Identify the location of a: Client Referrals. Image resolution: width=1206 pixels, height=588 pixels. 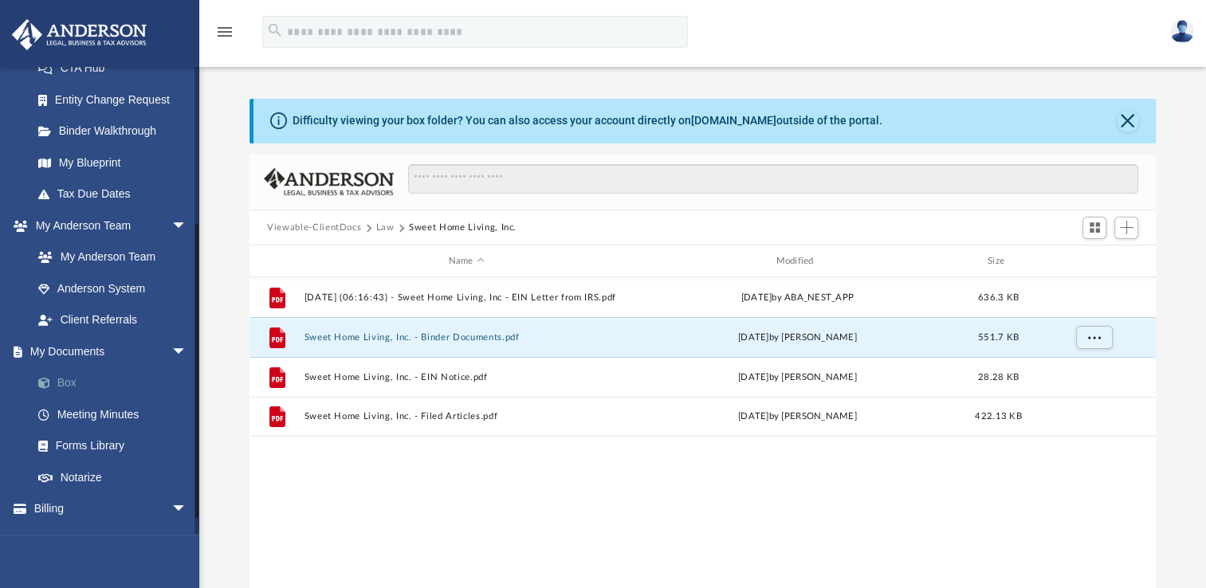
(112, 321).